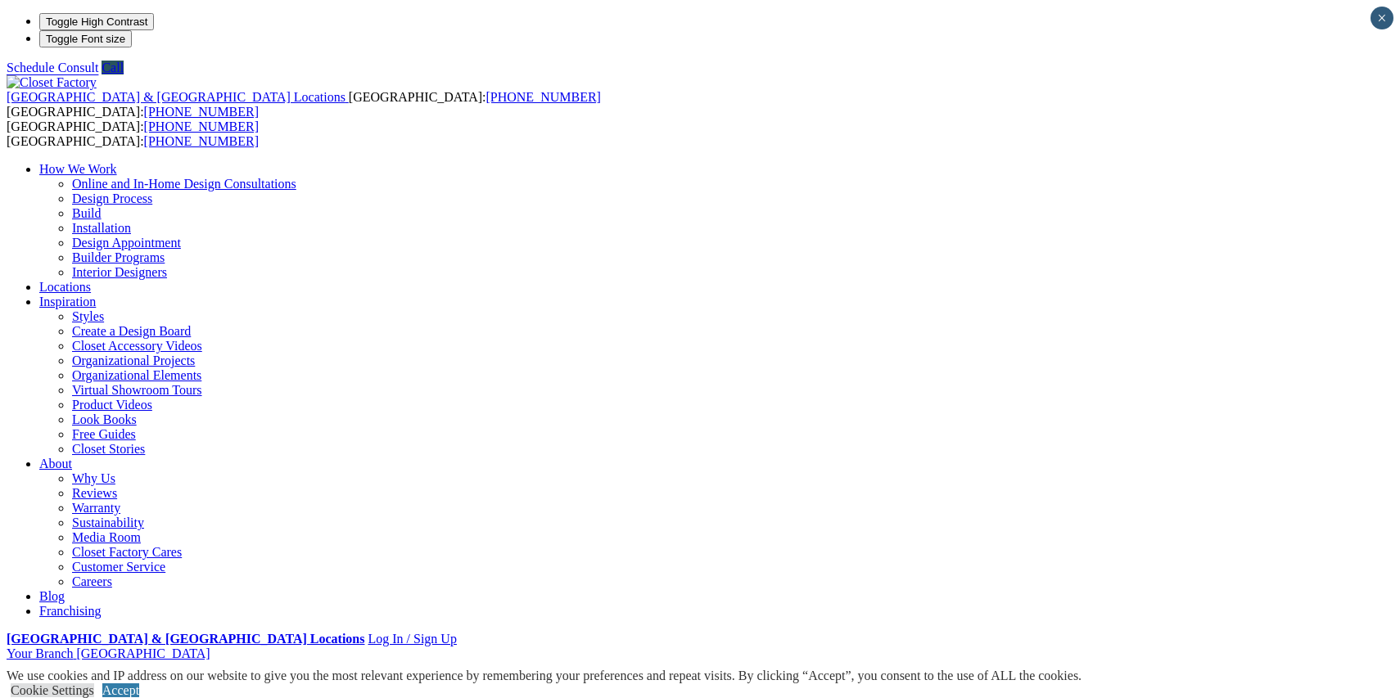  What do you see at coordinates (97, 21) in the screenshot?
I see `button: Toggle High Contrast` at bounding box center [97, 21].